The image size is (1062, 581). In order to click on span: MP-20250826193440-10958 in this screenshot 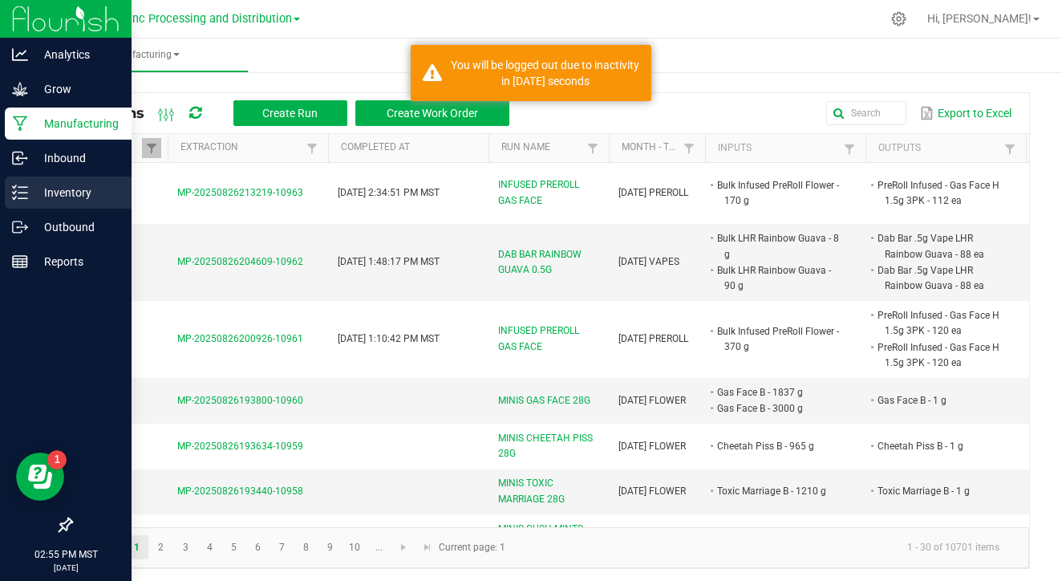, I will do `click(240, 491)`.